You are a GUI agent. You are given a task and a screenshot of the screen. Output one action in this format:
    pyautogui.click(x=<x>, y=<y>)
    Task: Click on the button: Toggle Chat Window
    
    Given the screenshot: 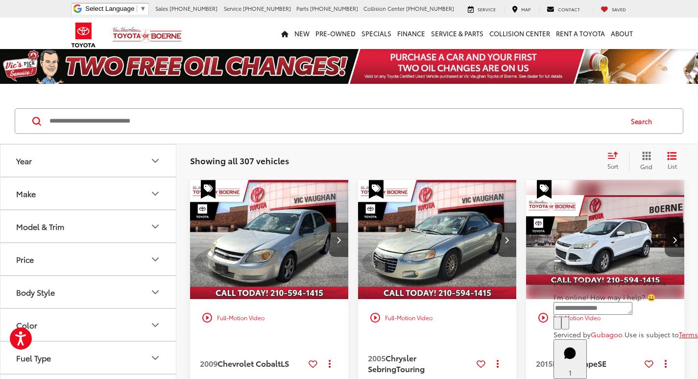 What is the action you would take?
    pyautogui.click(x=570, y=359)
    